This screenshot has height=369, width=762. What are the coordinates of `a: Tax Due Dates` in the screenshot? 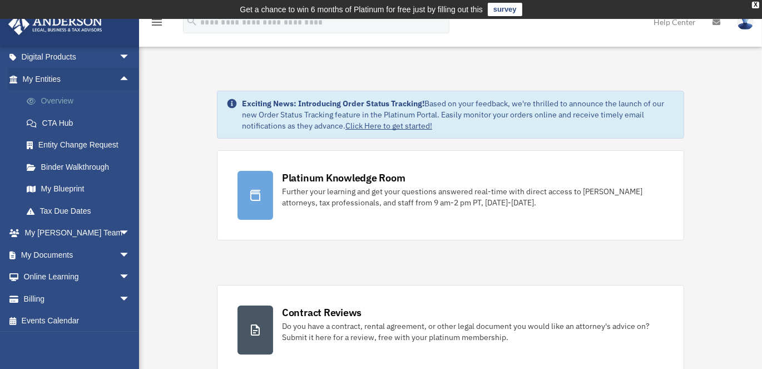 It's located at (81, 211).